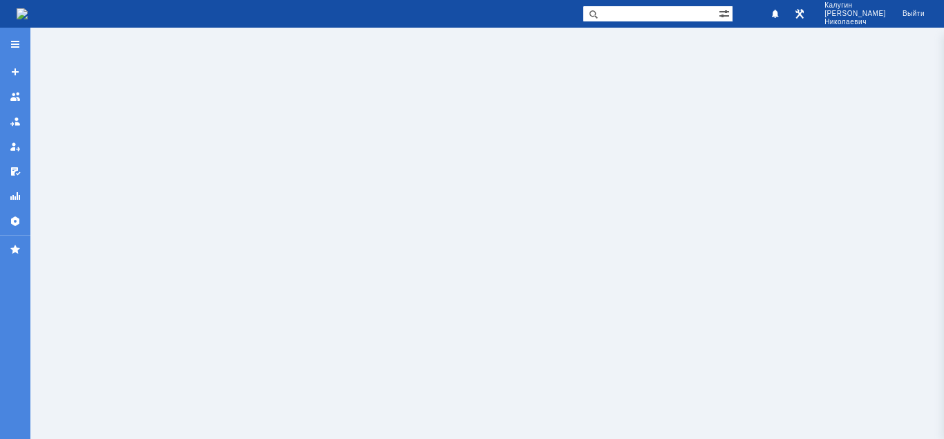 The height and width of the screenshot is (439, 944). Describe the element at coordinates (725, 12) in the screenshot. I see `span: Расширенный поиск` at that location.